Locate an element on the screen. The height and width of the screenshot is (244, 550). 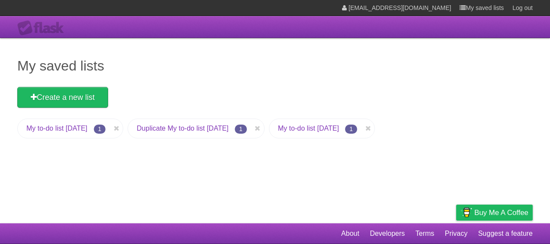
a: Create a new list is located at coordinates (63, 97).